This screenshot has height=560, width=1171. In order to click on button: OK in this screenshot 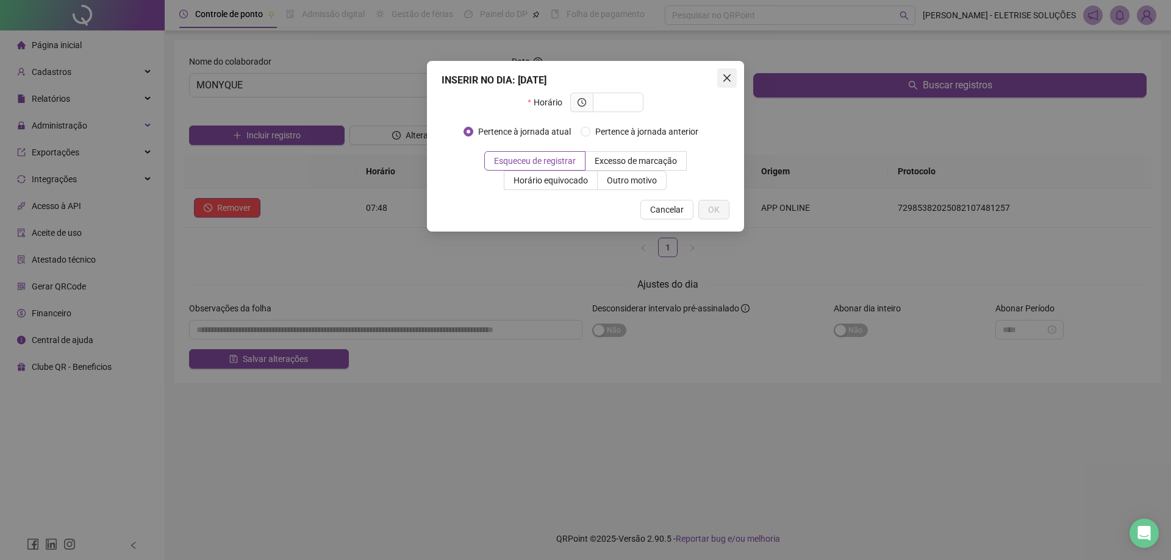, I will do `click(713, 210)`.